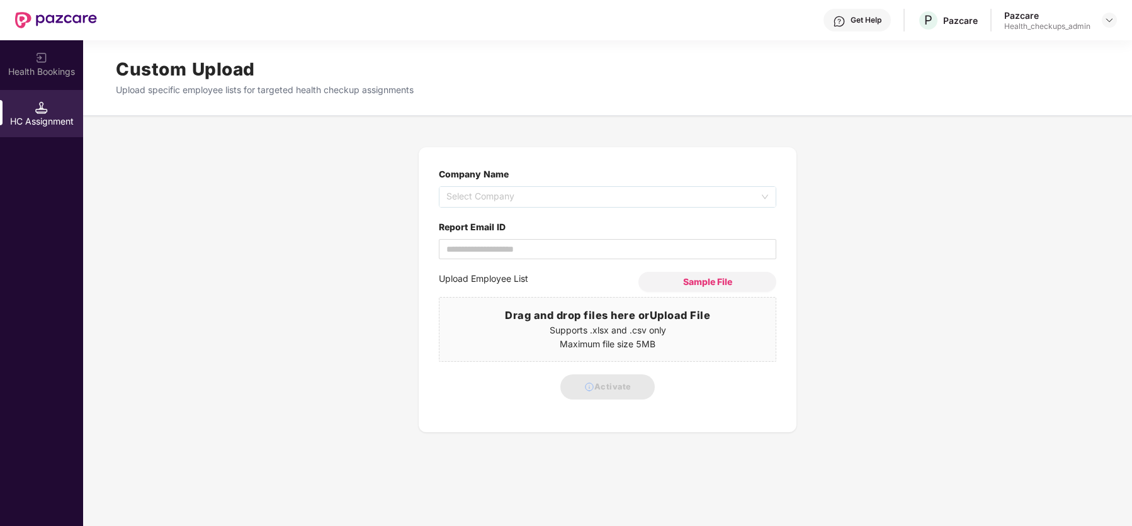 This screenshot has width=1132, height=526. What do you see at coordinates (607, 387) in the screenshot?
I see `button: Activate` at bounding box center [607, 387].